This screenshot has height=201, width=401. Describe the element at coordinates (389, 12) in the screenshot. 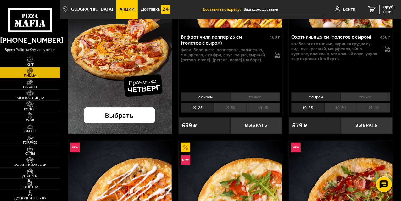

I see `span: 0 шт.` at that location.